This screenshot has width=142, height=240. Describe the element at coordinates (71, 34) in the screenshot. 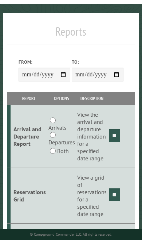

I see `h1: Reports` at that location.